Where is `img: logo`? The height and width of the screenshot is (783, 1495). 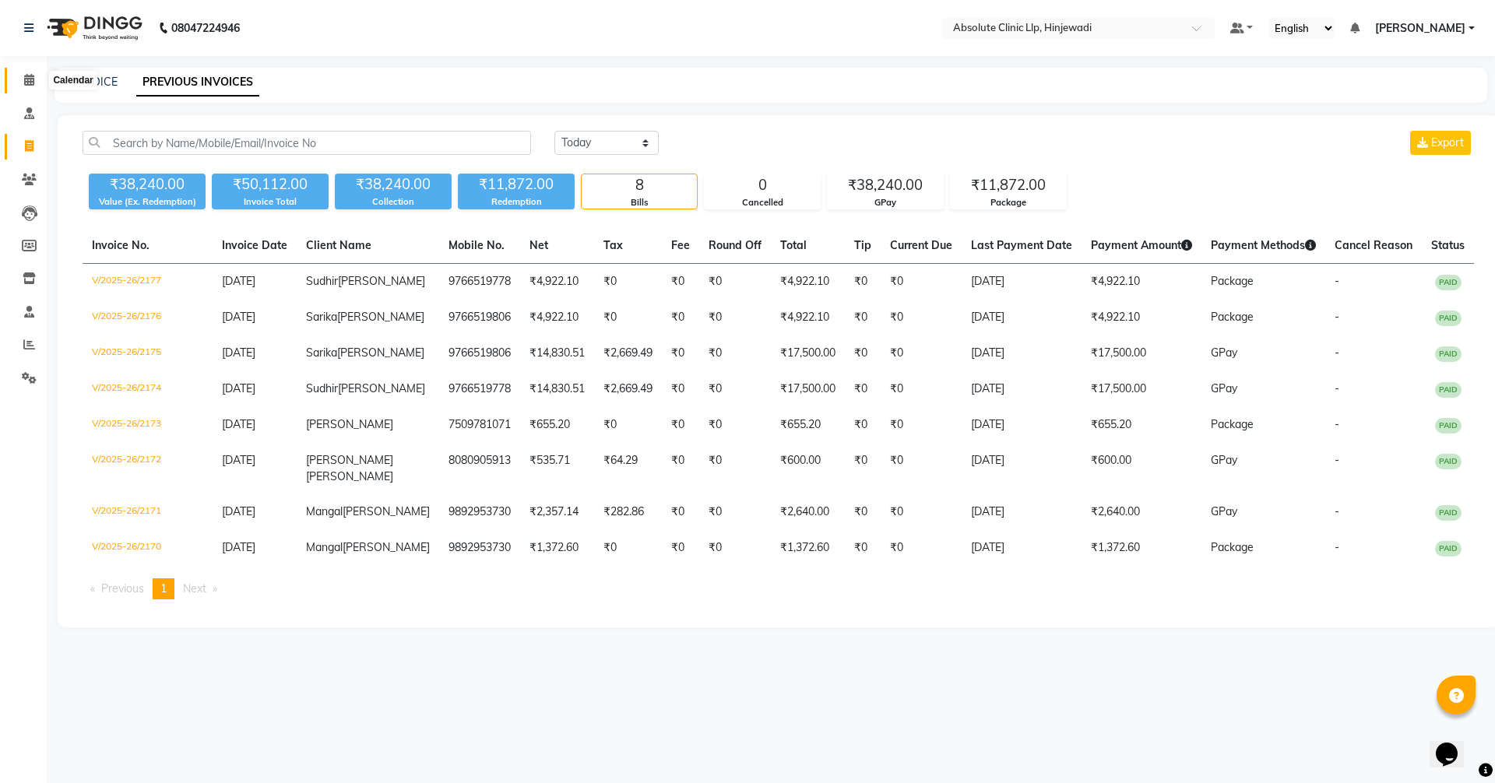
img: logo is located at coordinates (93, 28).